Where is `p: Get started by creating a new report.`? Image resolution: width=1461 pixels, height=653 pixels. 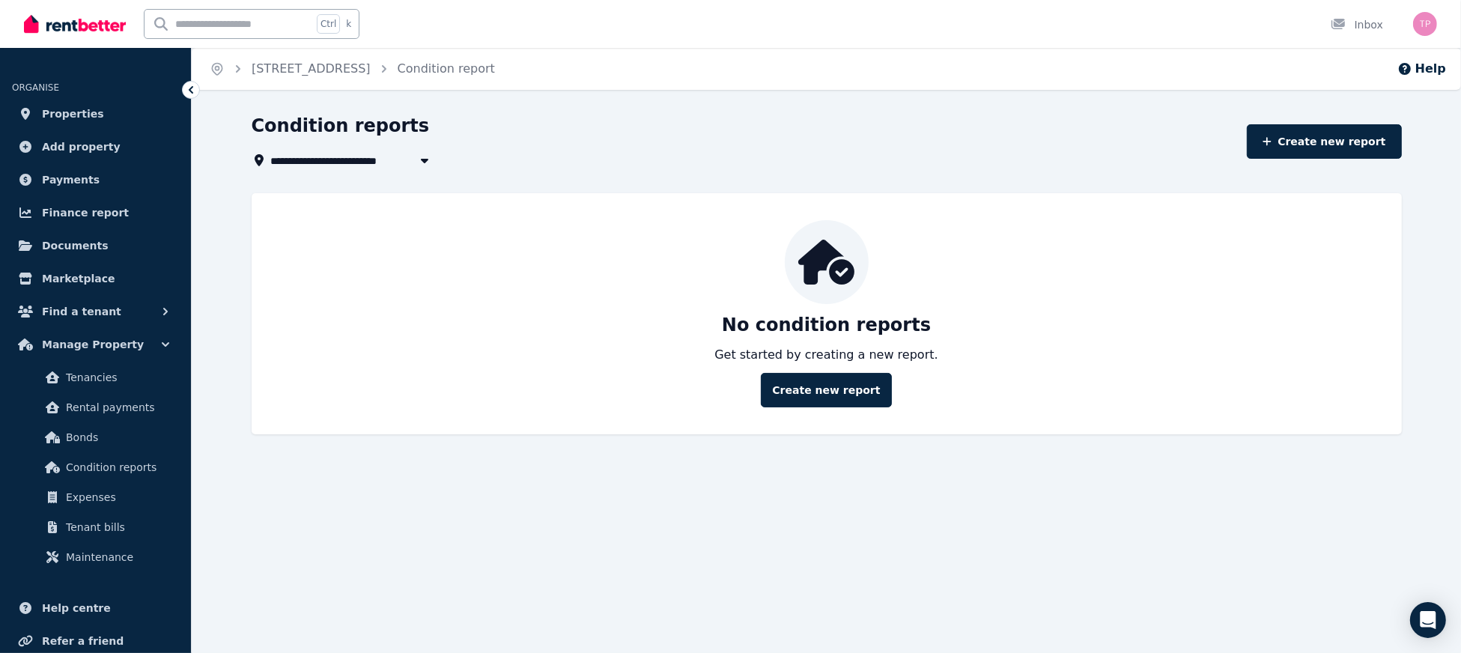
p: Get started by creating a new report. is located at coordinates (826, 355).